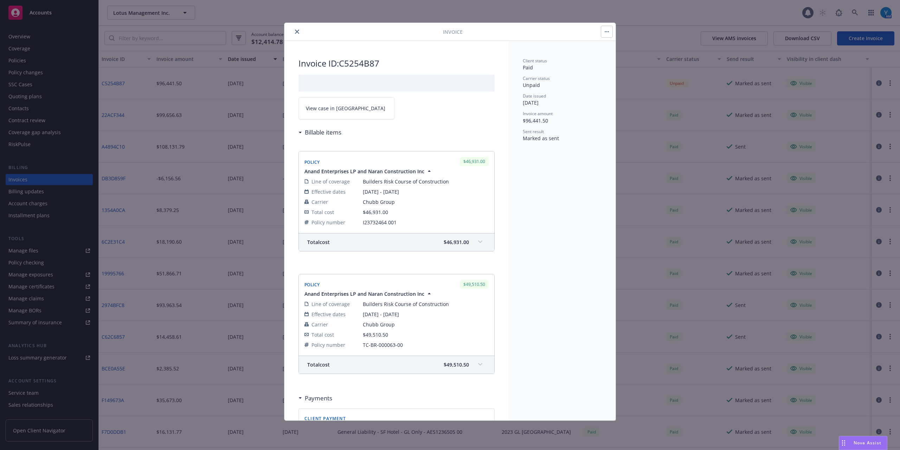 The height and width of the screenshot is (450, 900). I want to click on div: Payments, so click(315, 398).